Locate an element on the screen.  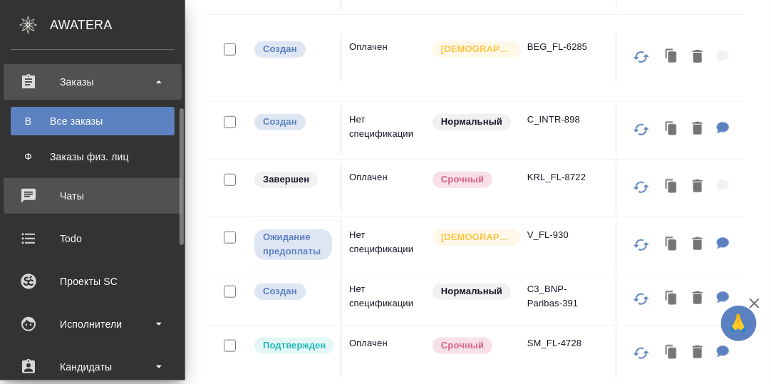
div: Проекты SC is located at coordinates (93, 281).